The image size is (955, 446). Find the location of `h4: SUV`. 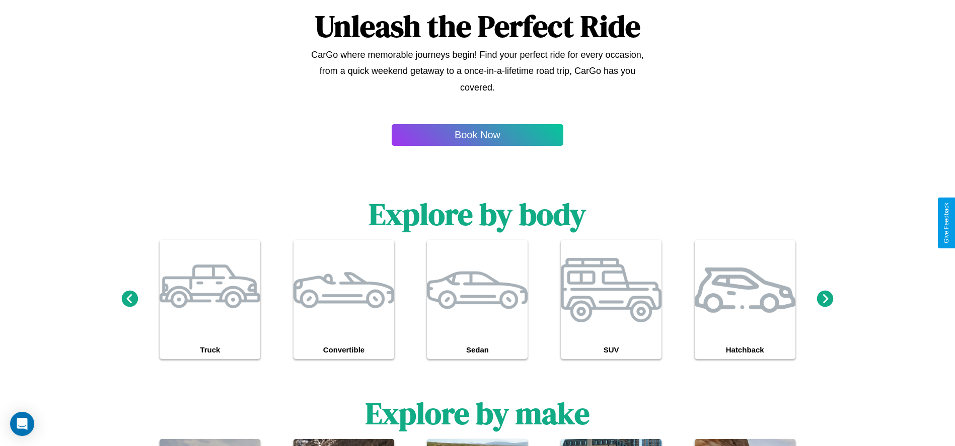

h4: SUV is located at coordinates (611, 350).